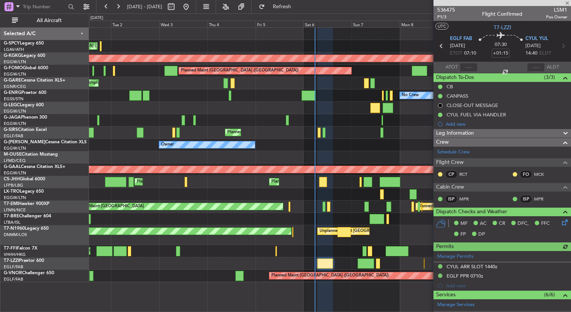  What do you see at coordinates (24, 191) in the screenshot?
I see `a: LX-TROLegacy 650` at bounding box center [24, 191].